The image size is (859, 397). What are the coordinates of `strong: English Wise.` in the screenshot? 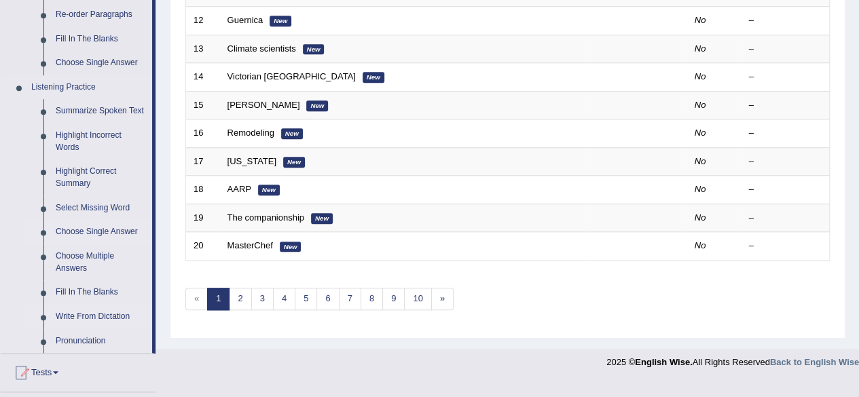 It's located at (664, 362).